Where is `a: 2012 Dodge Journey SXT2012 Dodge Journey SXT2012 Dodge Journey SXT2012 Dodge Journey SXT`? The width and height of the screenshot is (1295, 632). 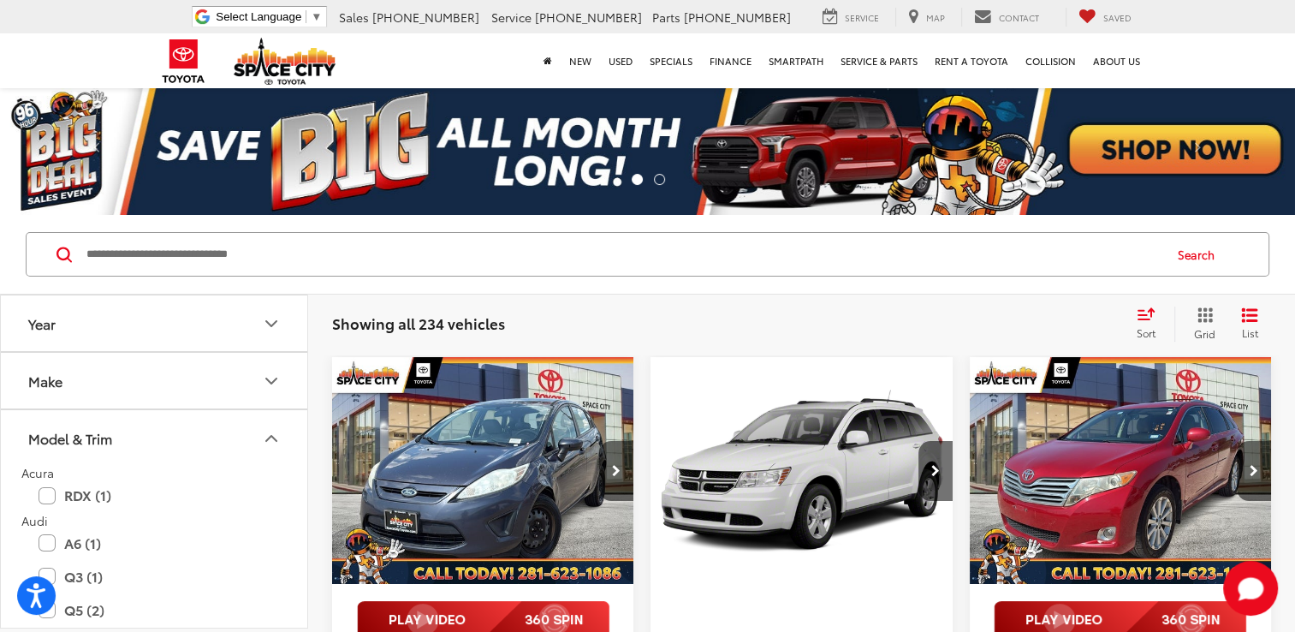
a: 2012 Dodge Journey SXT2012 Dodge Journey SXT2012 Dodge Journey SXT2012 Dodge Journey SXT is located at coordinates (801, 470).